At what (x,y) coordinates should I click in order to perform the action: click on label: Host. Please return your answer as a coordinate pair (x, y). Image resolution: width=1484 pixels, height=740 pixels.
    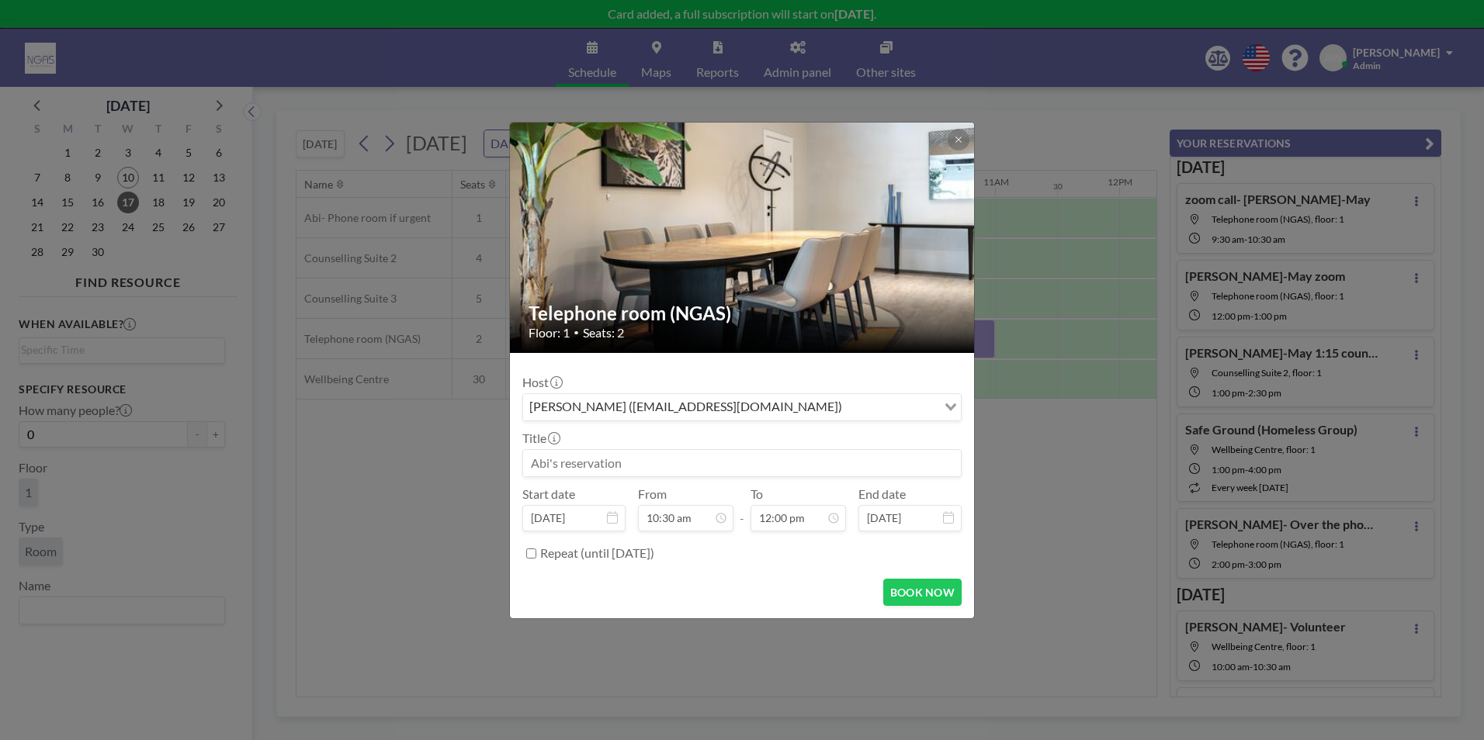
    Looking at the image, I should click on (542, 383).